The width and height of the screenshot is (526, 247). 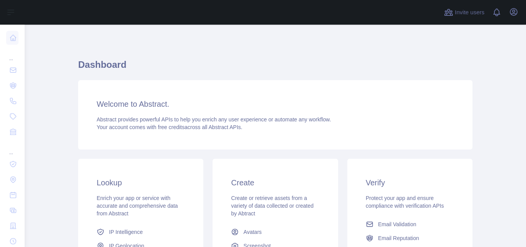 I want to click on h3: Welcome to Abstract., so click(x=275, y=104).